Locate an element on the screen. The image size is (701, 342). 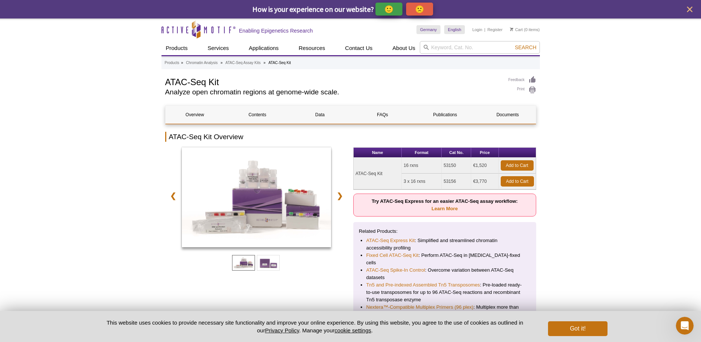
a: Learn More is located at coordinates (445, 208).